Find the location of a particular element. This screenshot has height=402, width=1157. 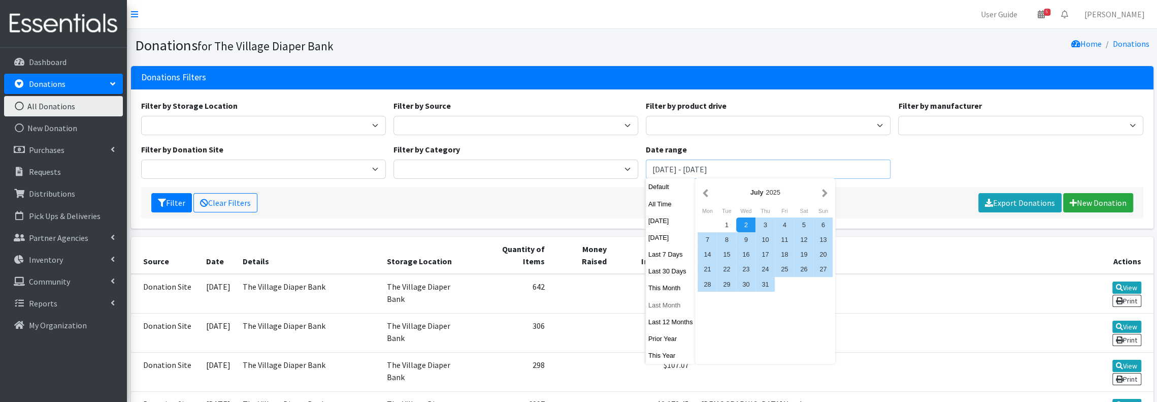

div: 26 is located at coordinates (804, 269).